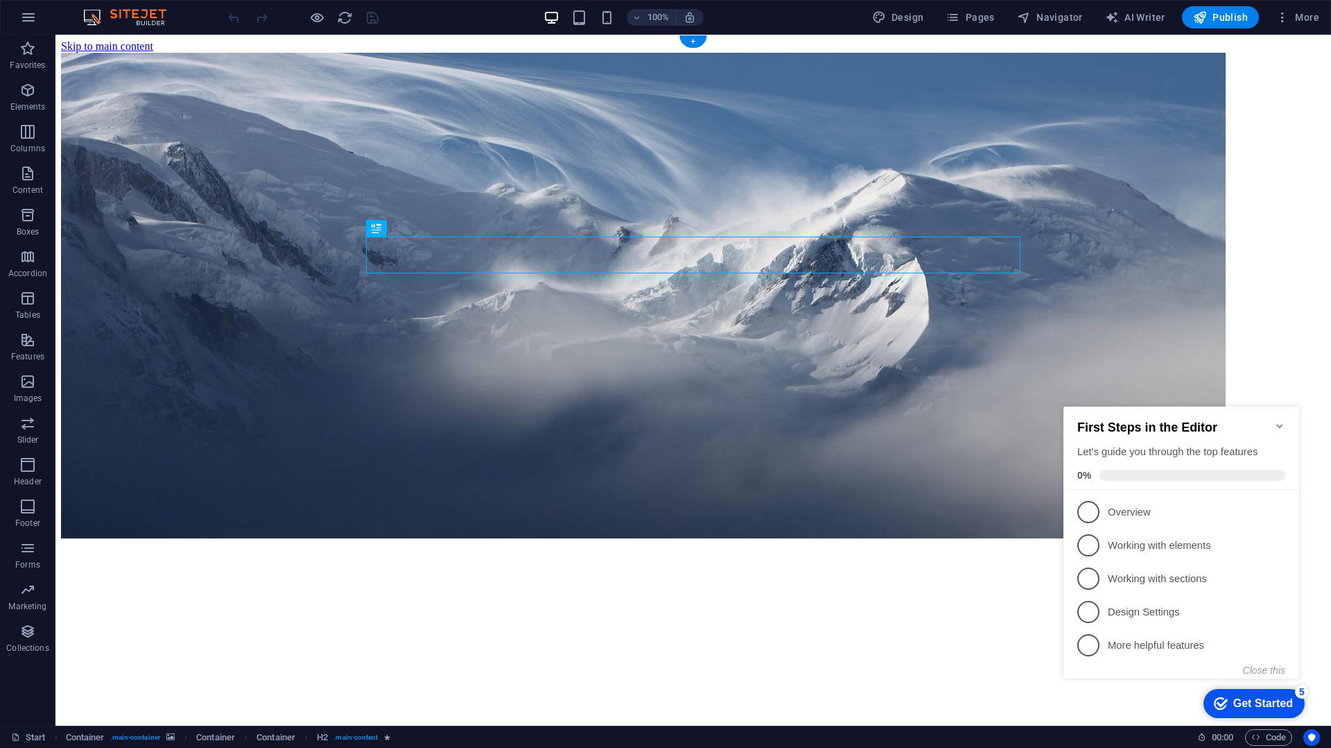  Describe the element at coordinates (317, 17) in the screenshot. I see `button: Click here to leave preview mode and continue editing` at that location.